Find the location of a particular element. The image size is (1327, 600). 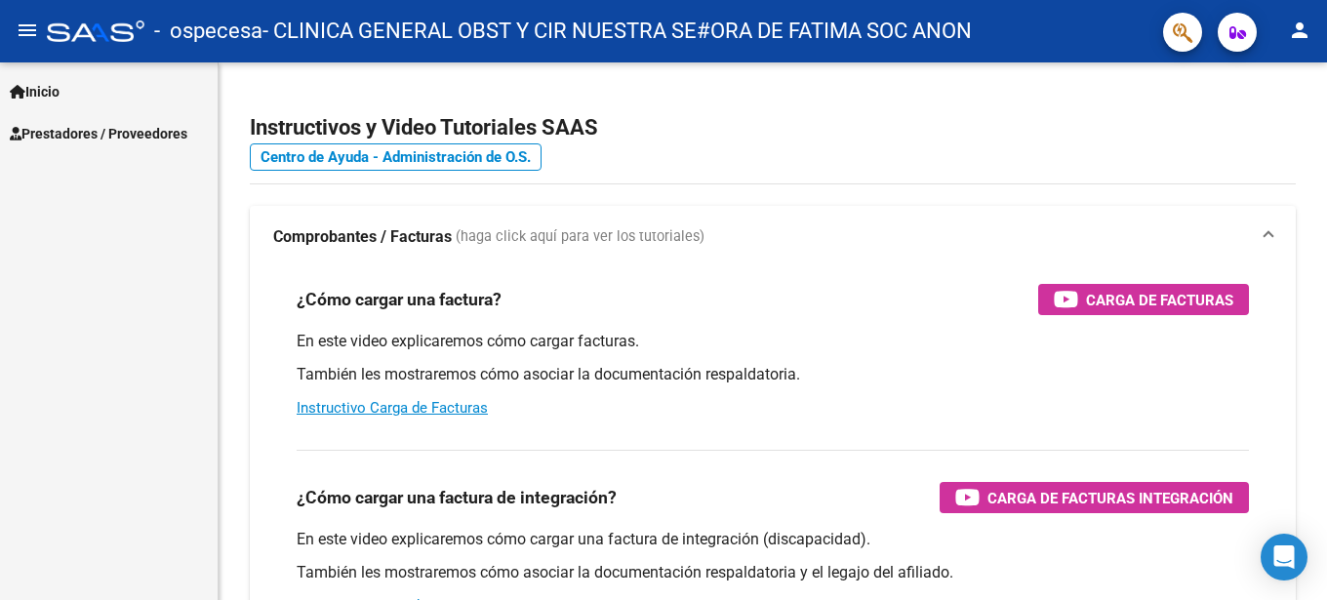

span: Carga de Facturas is located at coordinates (1159, 300).